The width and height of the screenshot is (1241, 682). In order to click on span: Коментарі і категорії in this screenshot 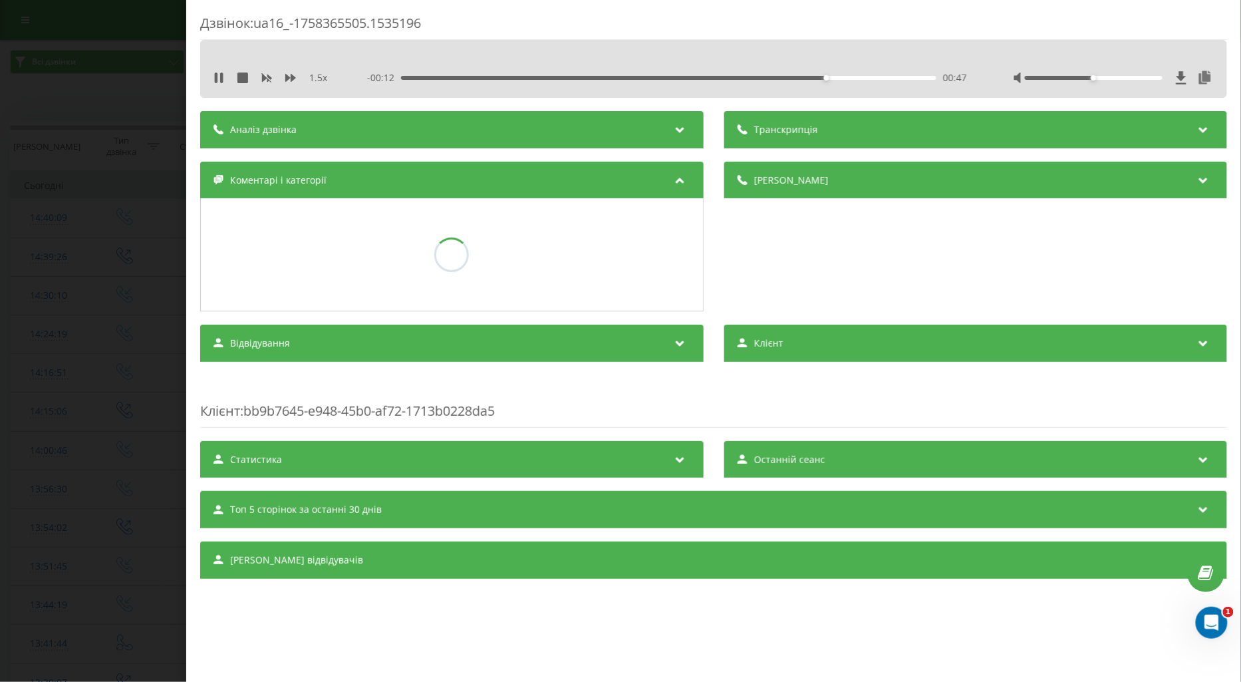, I will do `click(278, 180)`.